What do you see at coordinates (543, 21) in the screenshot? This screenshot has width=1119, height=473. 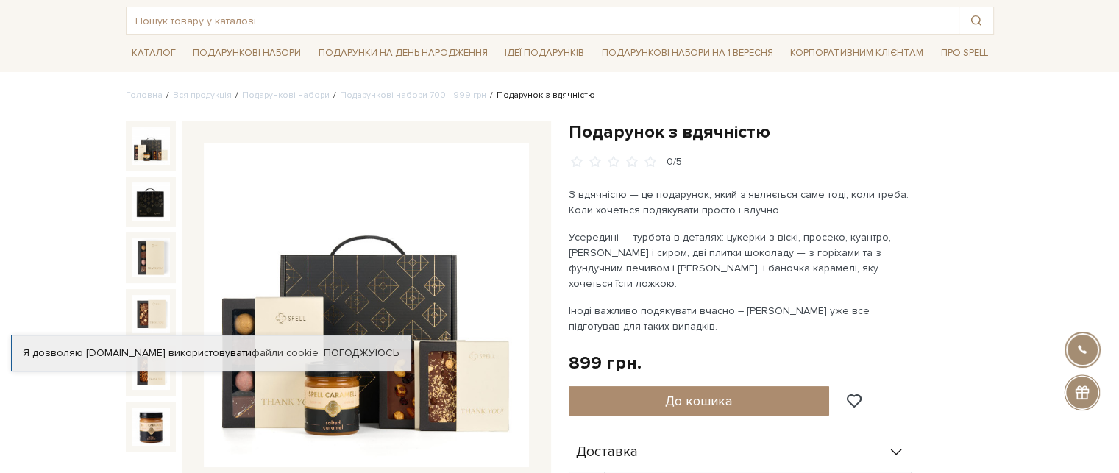 I see `input: Пошук товару у каталозі` at bounding box center [543, 21].